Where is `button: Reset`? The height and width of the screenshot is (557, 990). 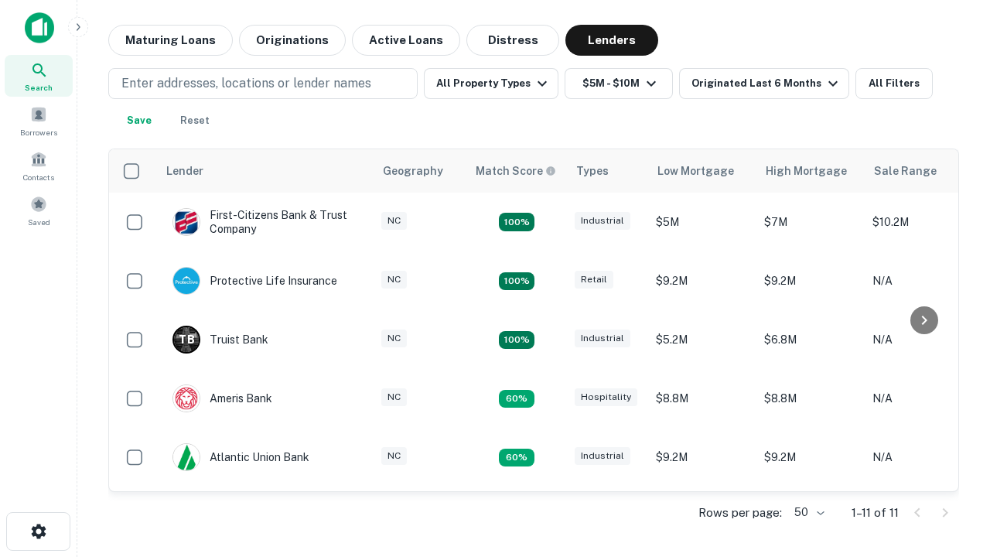 button: Reset is located at coordinates (195, 121).